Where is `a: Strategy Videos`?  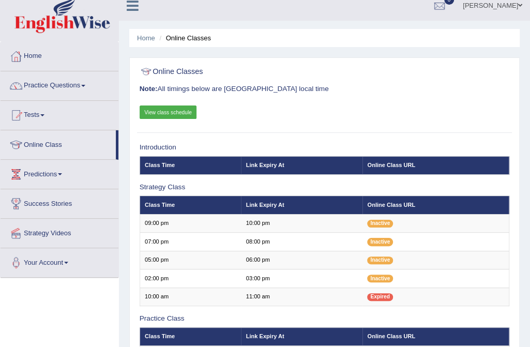
a: Strategy Videos is located at coordinates (59, 231).